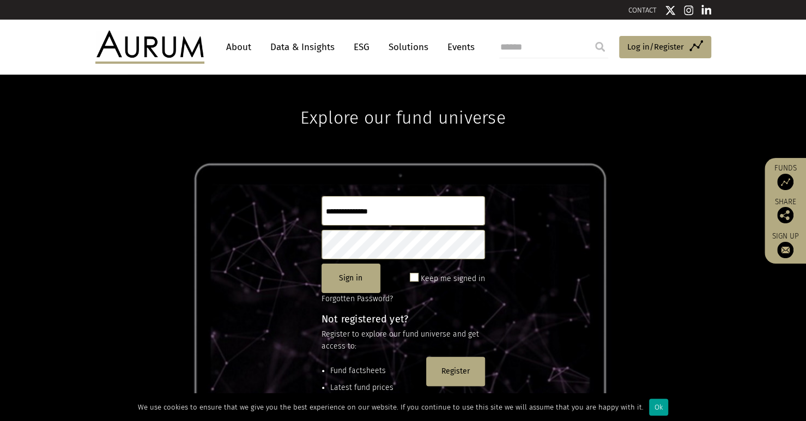 The width and height of the screenshot is (806, 421). What do you see at coordinates (302, 47) in the screenshot?
I see `a: Data & Insights` at bounding box center [302, 47].